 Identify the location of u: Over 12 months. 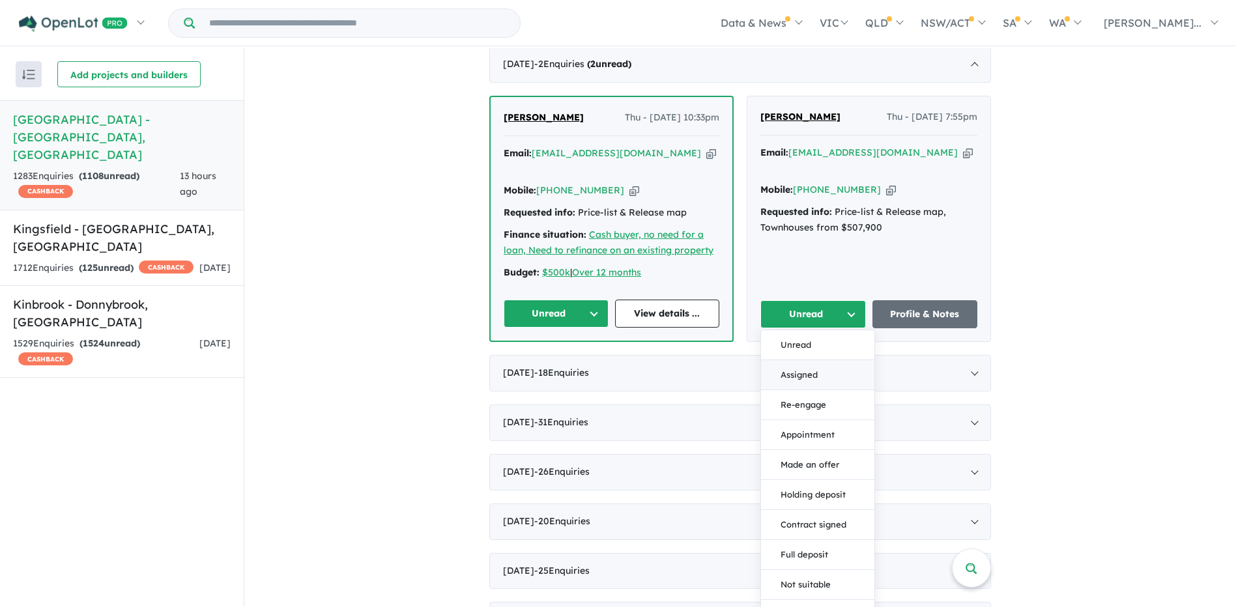
(607, 272).